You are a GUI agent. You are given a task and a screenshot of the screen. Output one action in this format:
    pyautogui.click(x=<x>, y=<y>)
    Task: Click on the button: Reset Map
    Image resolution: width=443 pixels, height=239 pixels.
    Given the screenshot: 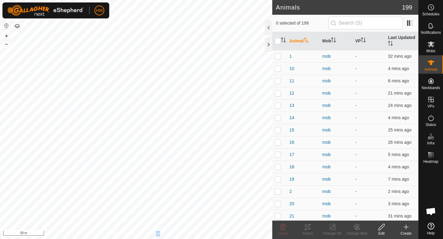 What is the action you would take?
    pyautogui.click(x=6, y=26)
    